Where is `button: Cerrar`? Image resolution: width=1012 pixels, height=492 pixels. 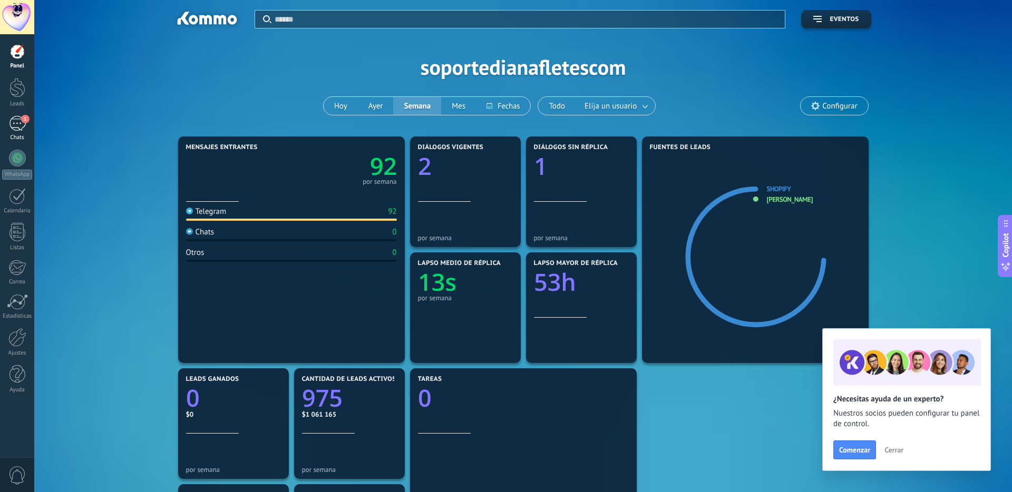
button: Cerrar is located at coordinates (894, 450).